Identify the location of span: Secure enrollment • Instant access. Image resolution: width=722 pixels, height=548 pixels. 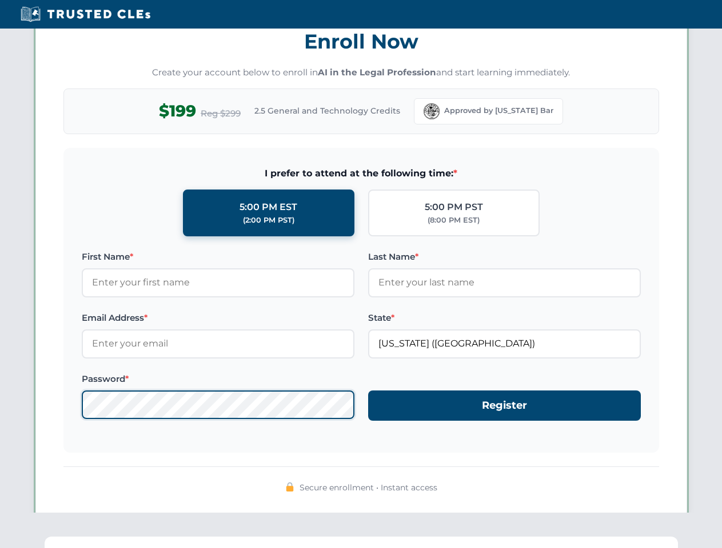
(368, 488).